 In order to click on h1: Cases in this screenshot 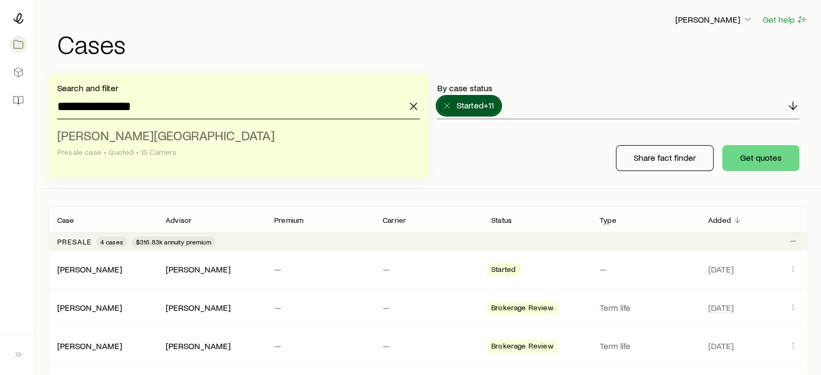, I will do `click(433, 44)`.